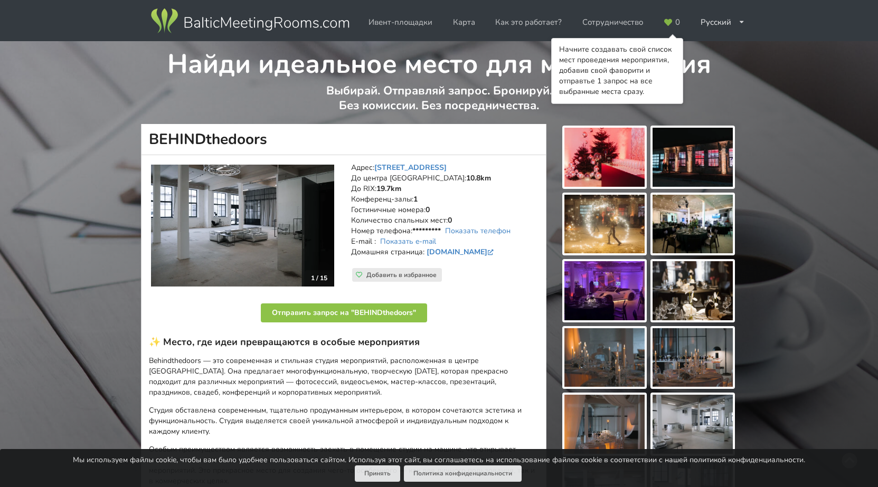 The height and width of the screenshot is (487, 878). I want to click on span: 0, so click(678, 22).